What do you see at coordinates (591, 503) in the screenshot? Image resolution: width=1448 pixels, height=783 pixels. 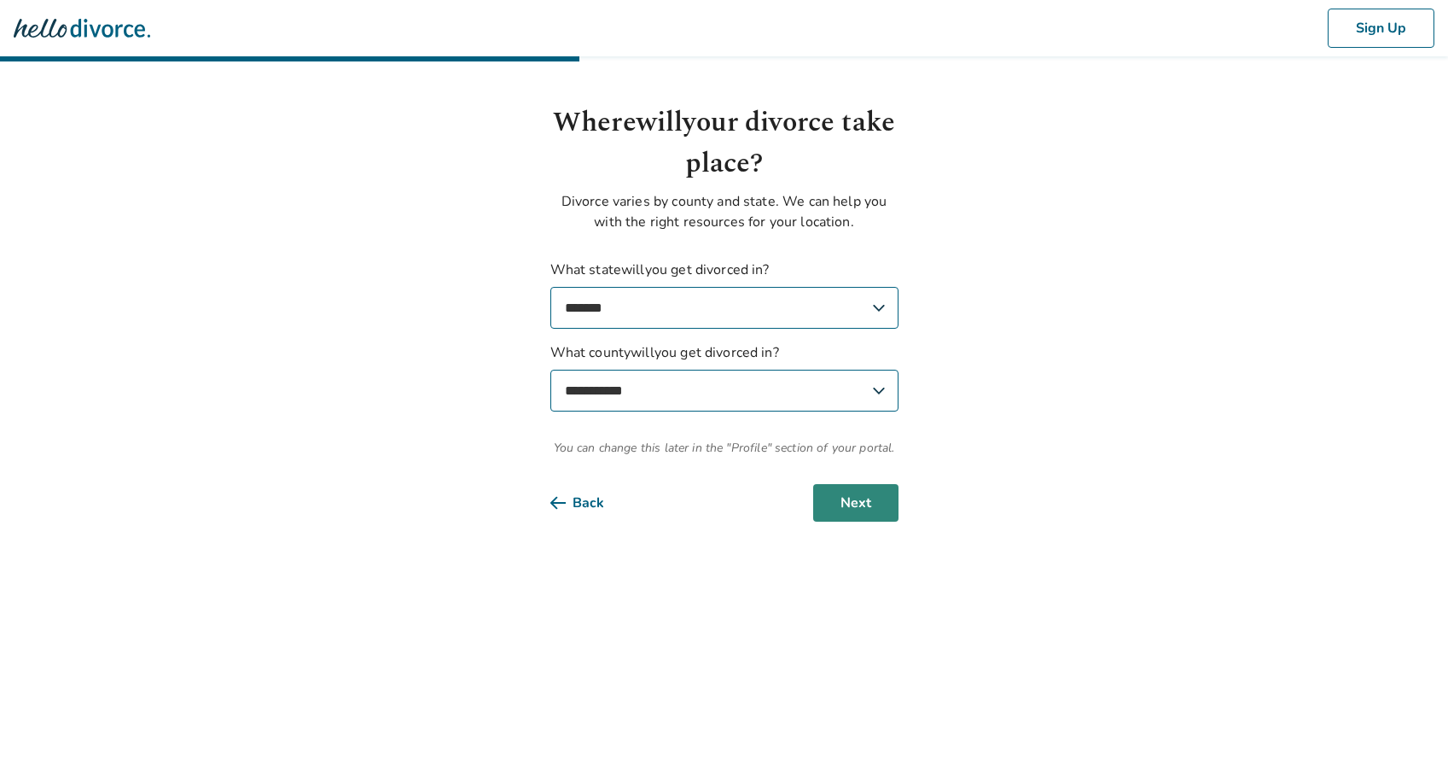 I see `button: Back` at bounding box center [591, 503].